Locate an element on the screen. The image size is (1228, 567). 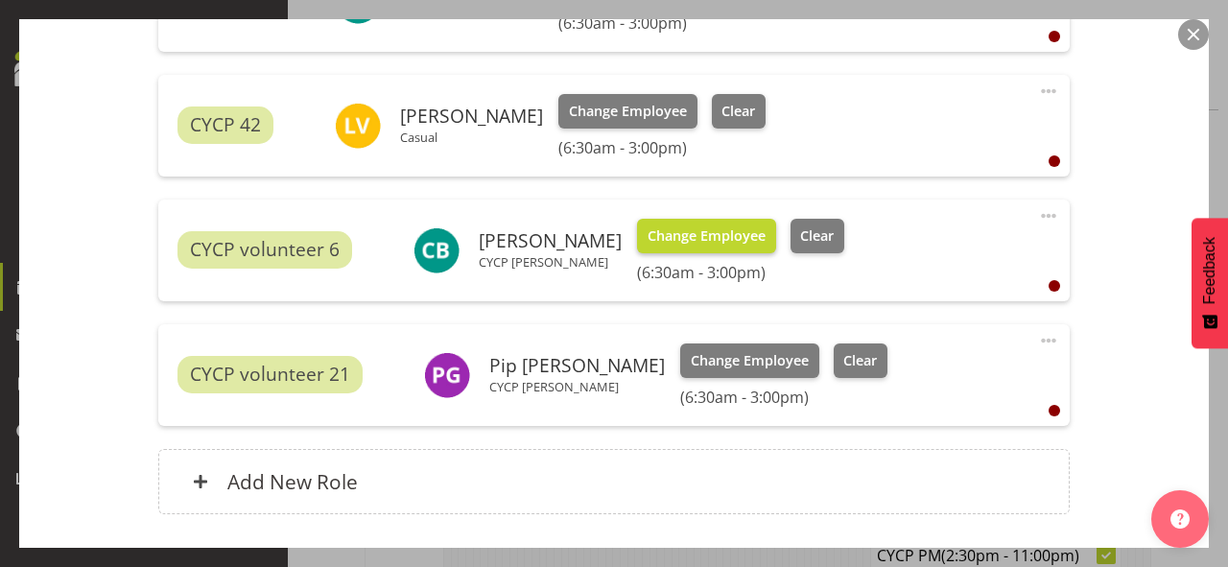
span: CYCP volunteer 6 is located at coordinates (265, 249).